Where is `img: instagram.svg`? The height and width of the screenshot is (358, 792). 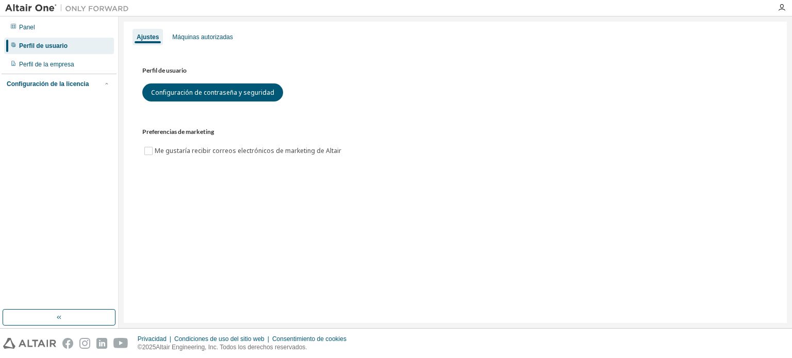
img: instagram.svg is located at coordinates (85, 343).